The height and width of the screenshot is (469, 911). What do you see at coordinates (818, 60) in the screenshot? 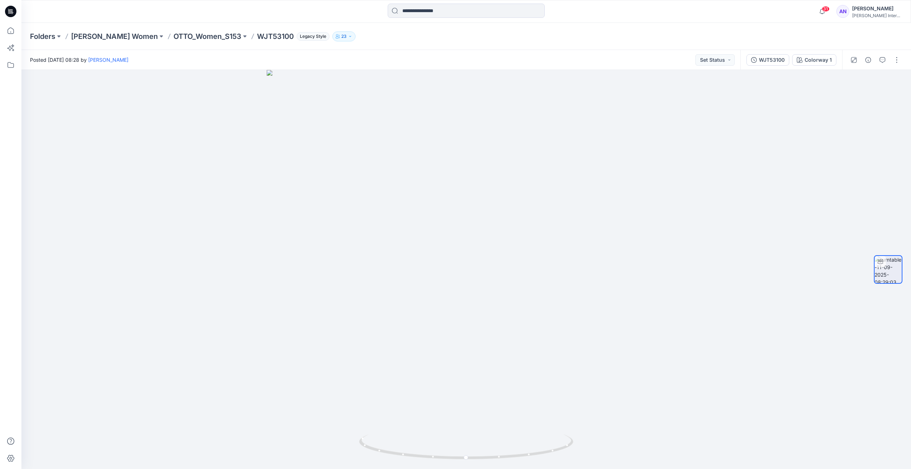
I see `div: Colorway 1` at bounding box center [818, 60].